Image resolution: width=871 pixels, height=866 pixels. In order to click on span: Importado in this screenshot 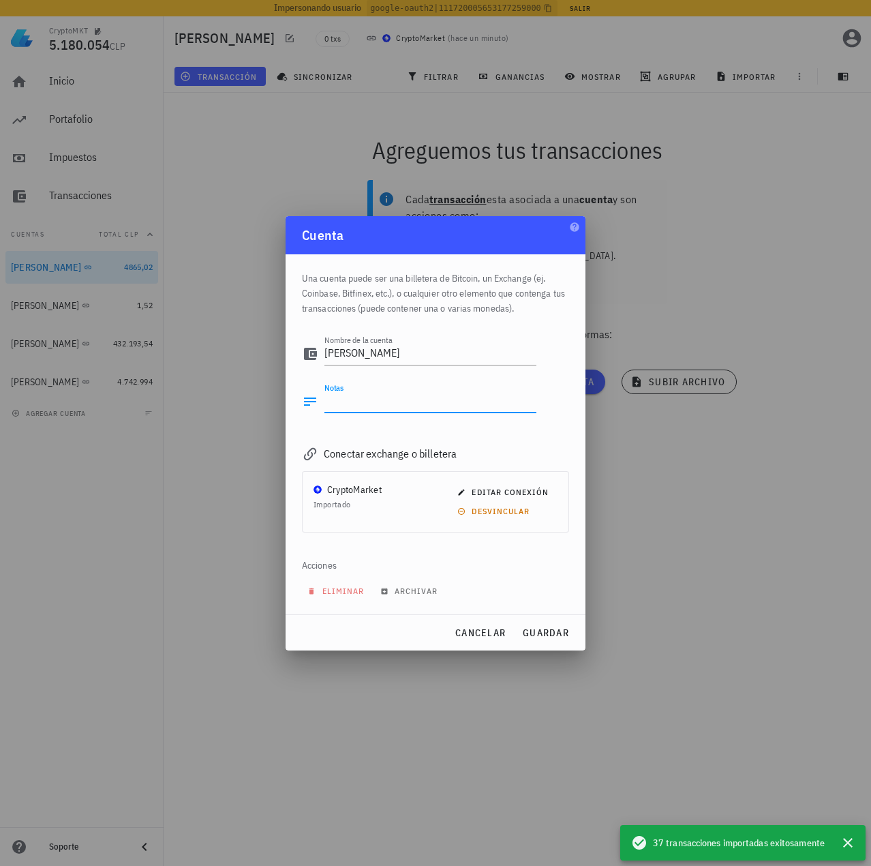, I will do `click(332, 504)`.